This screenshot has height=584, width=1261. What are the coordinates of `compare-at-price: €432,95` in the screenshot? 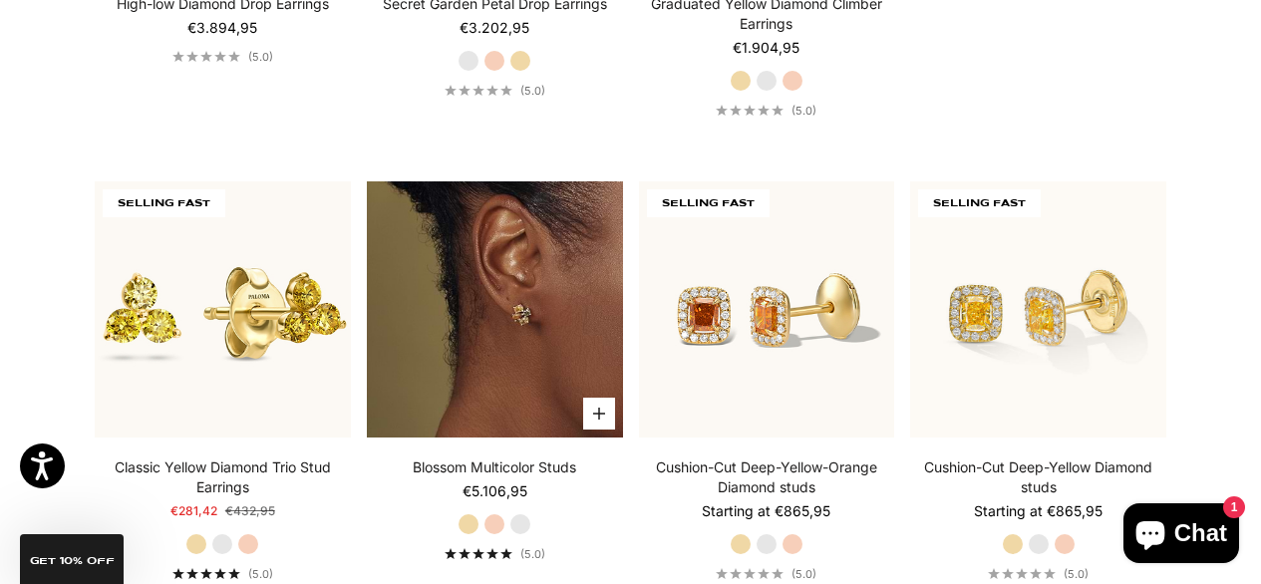 It's located at (250, 512).